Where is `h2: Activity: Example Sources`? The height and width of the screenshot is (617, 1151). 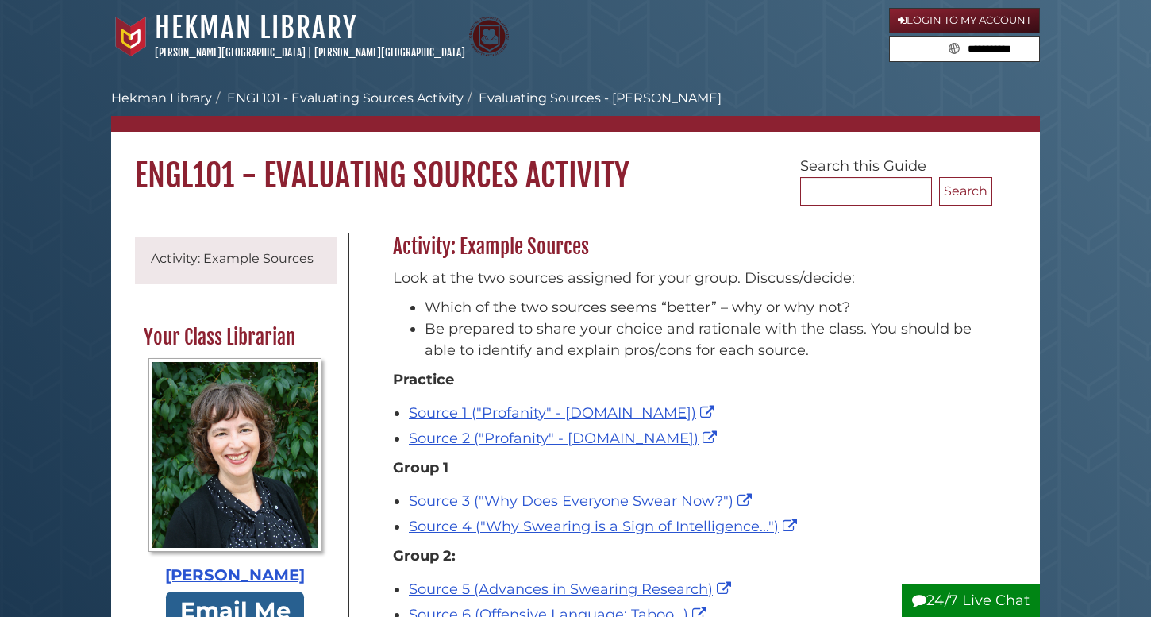
h2: Activity: Example Sources is located at coordinates (688, 247).